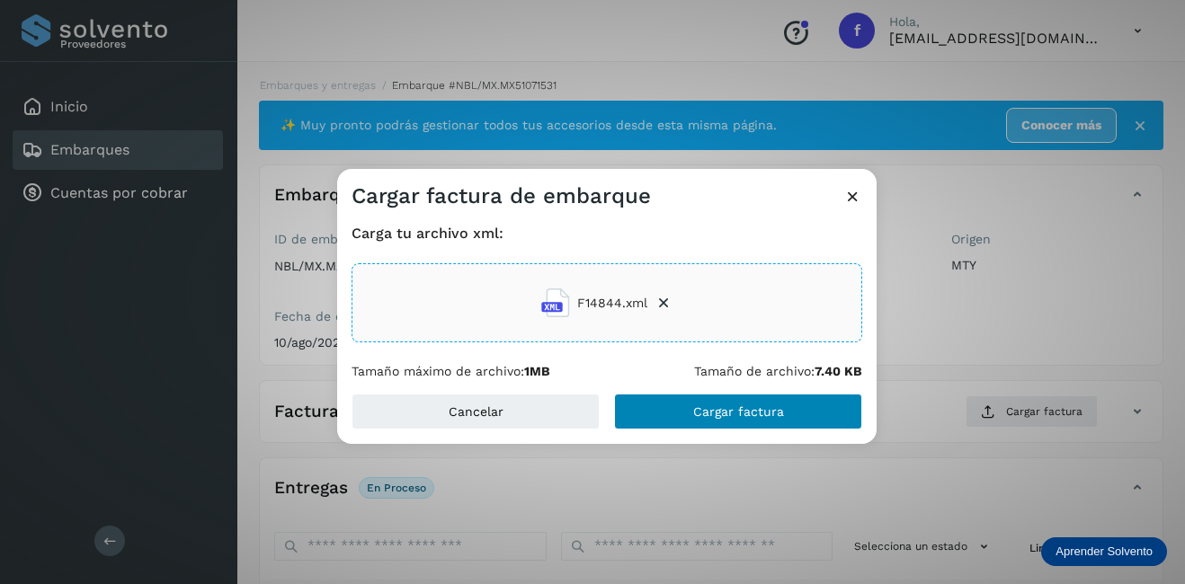 The image size is (1185, 584). What do you see at coordinates (450, 371) in the screenshot?
I see `p: Tamaño máximo de archivo:` at bounding box center [450, 371].